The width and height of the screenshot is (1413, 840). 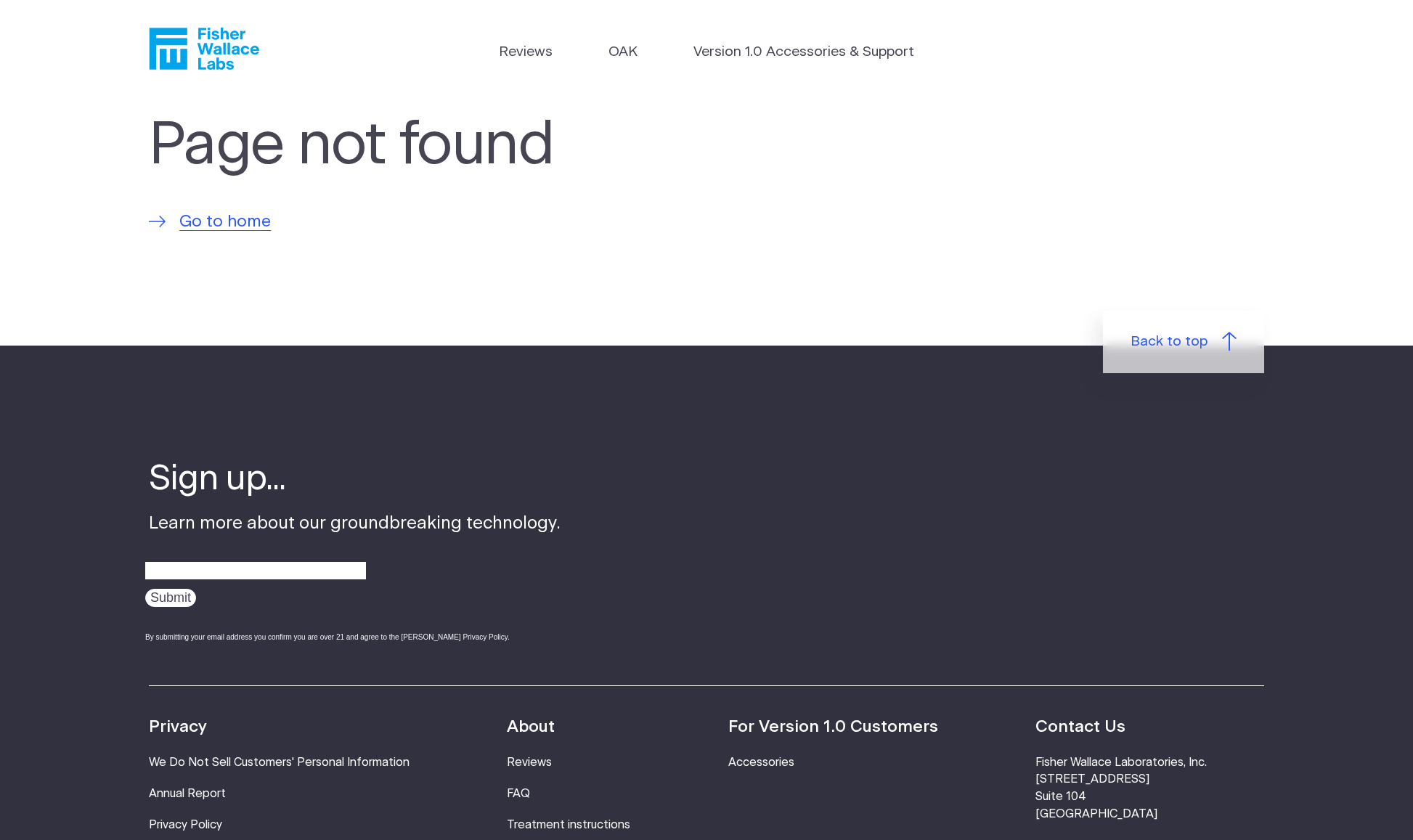 What do you see at coordinates (462, 146) in the screenshot?
I see `h1: Page not found` at bounding box center [462, 146].